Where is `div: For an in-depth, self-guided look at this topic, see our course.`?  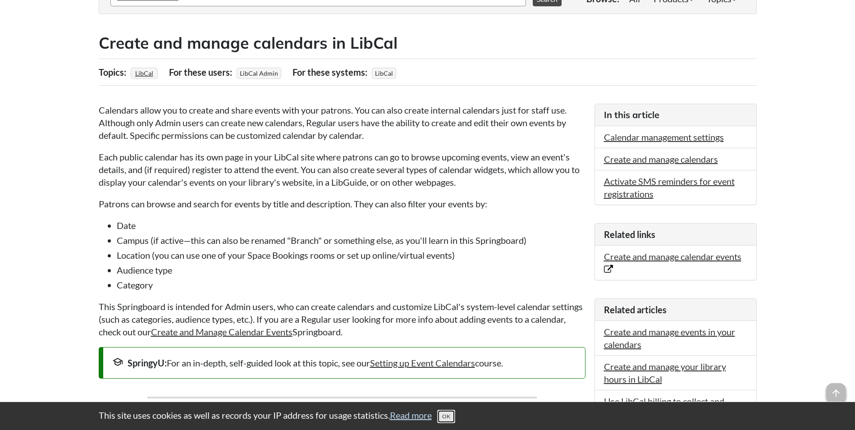 div: For an in-depth, self-guided look at this topic, see our course. is located at coordinates (344, 363).